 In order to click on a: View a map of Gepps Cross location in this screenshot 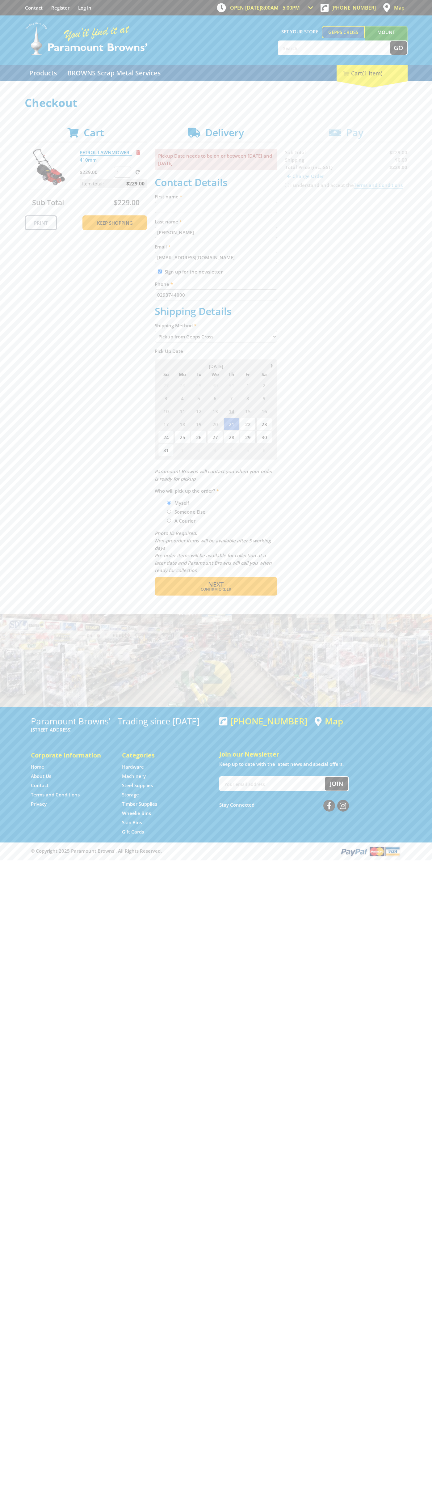, I will do `click(329, 721)`.